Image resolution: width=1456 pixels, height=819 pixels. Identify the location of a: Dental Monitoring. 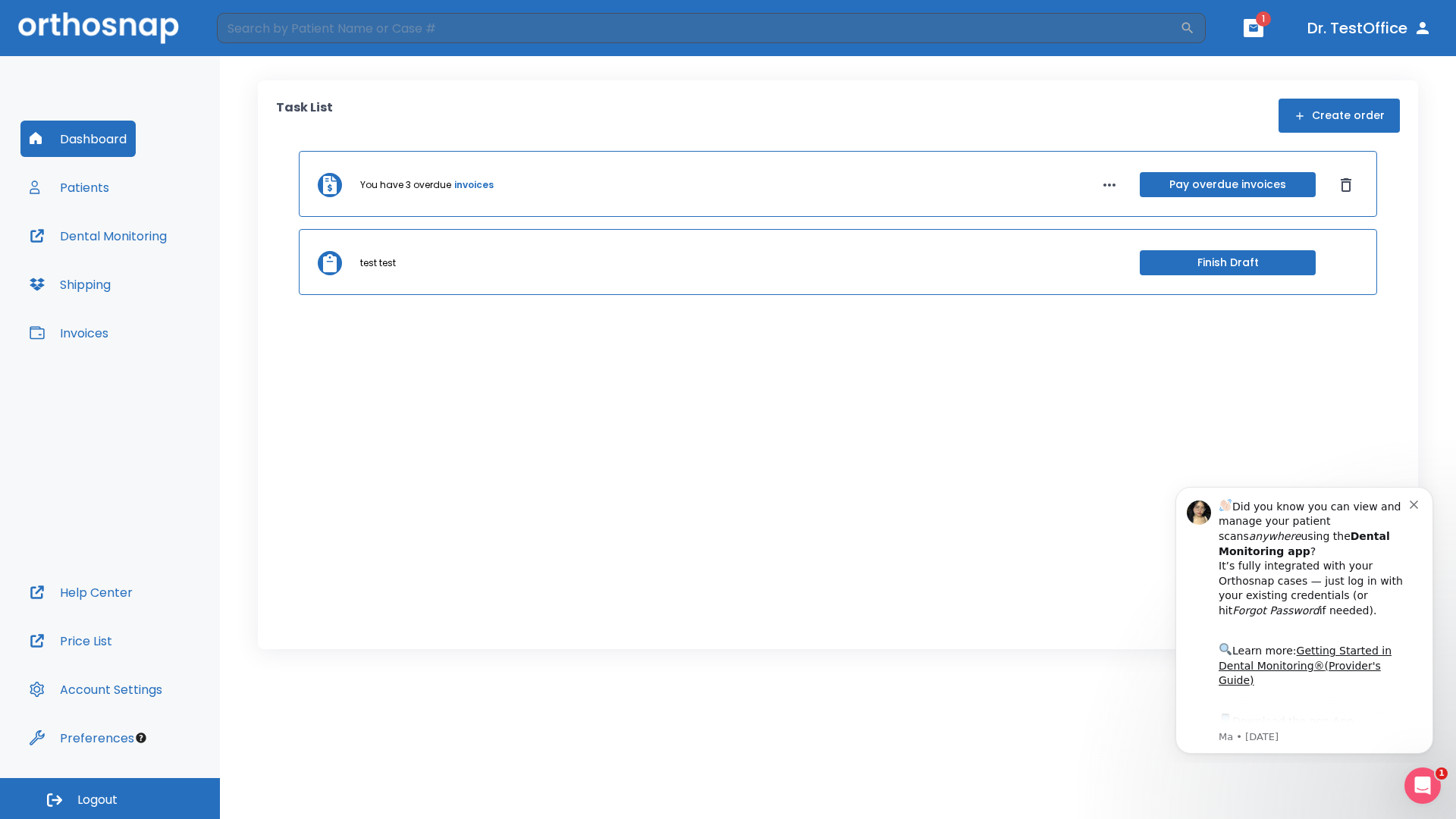
(98, 236).